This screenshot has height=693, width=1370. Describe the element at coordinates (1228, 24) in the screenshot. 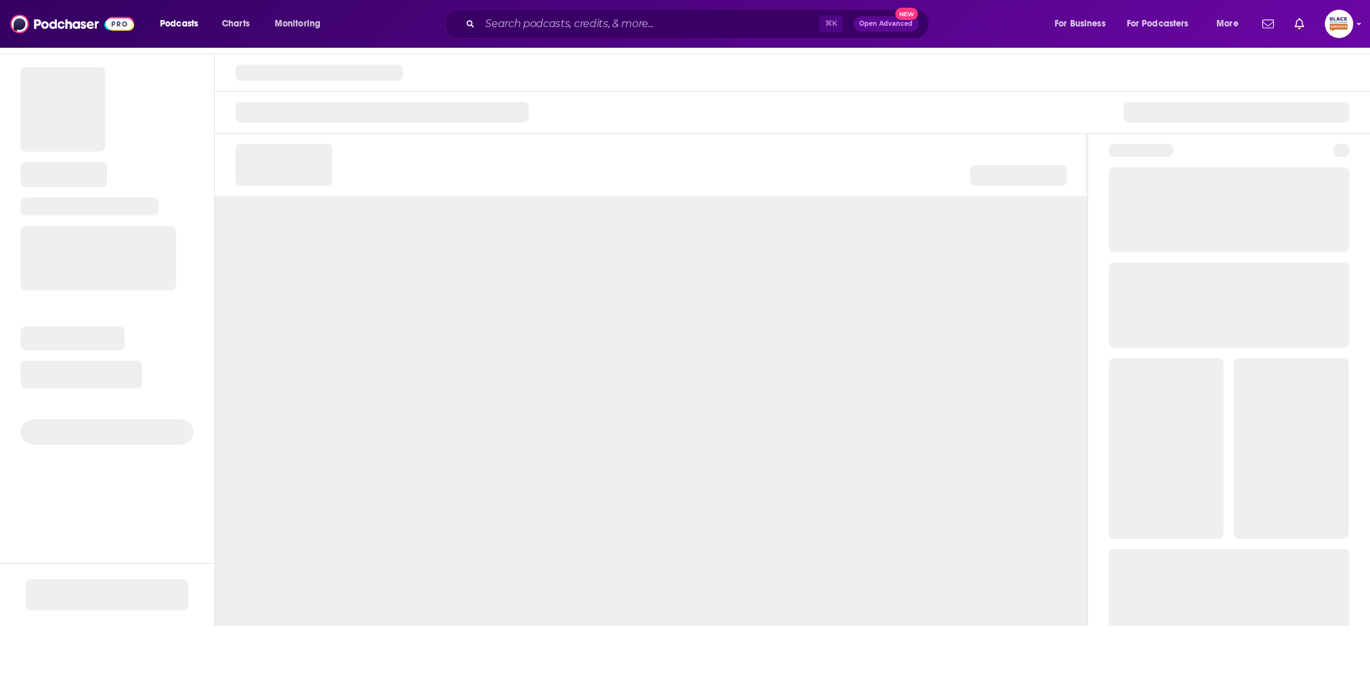

I see `span: More` at that location.